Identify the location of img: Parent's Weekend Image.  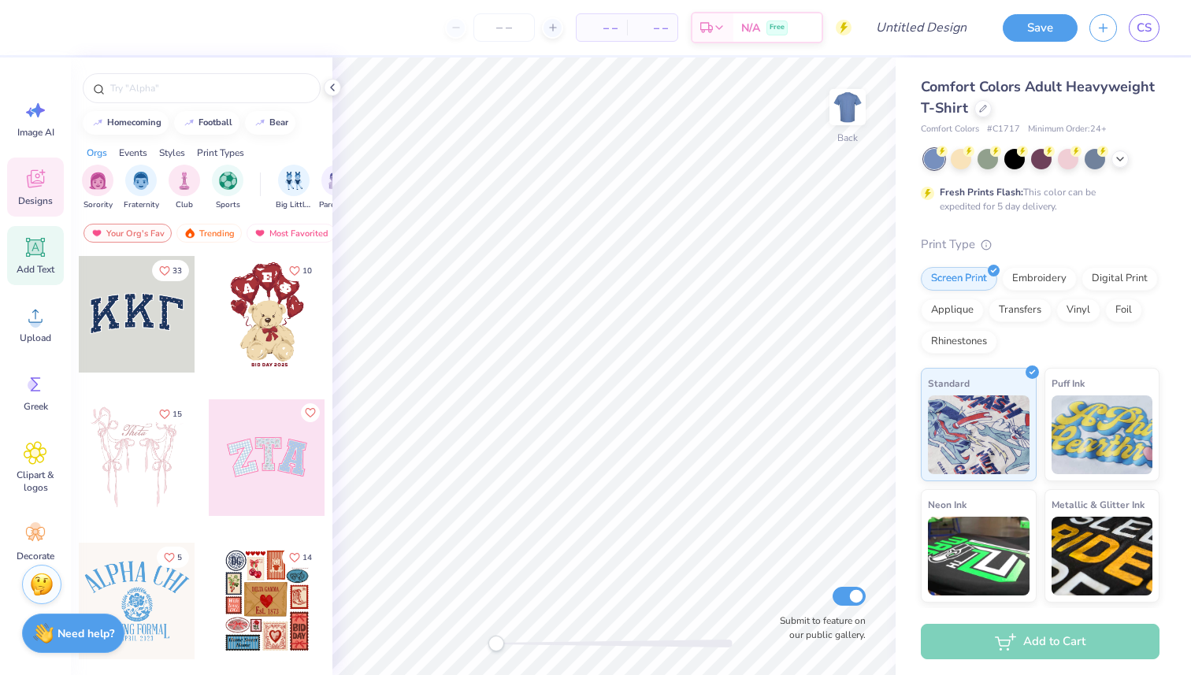
(337, 180).